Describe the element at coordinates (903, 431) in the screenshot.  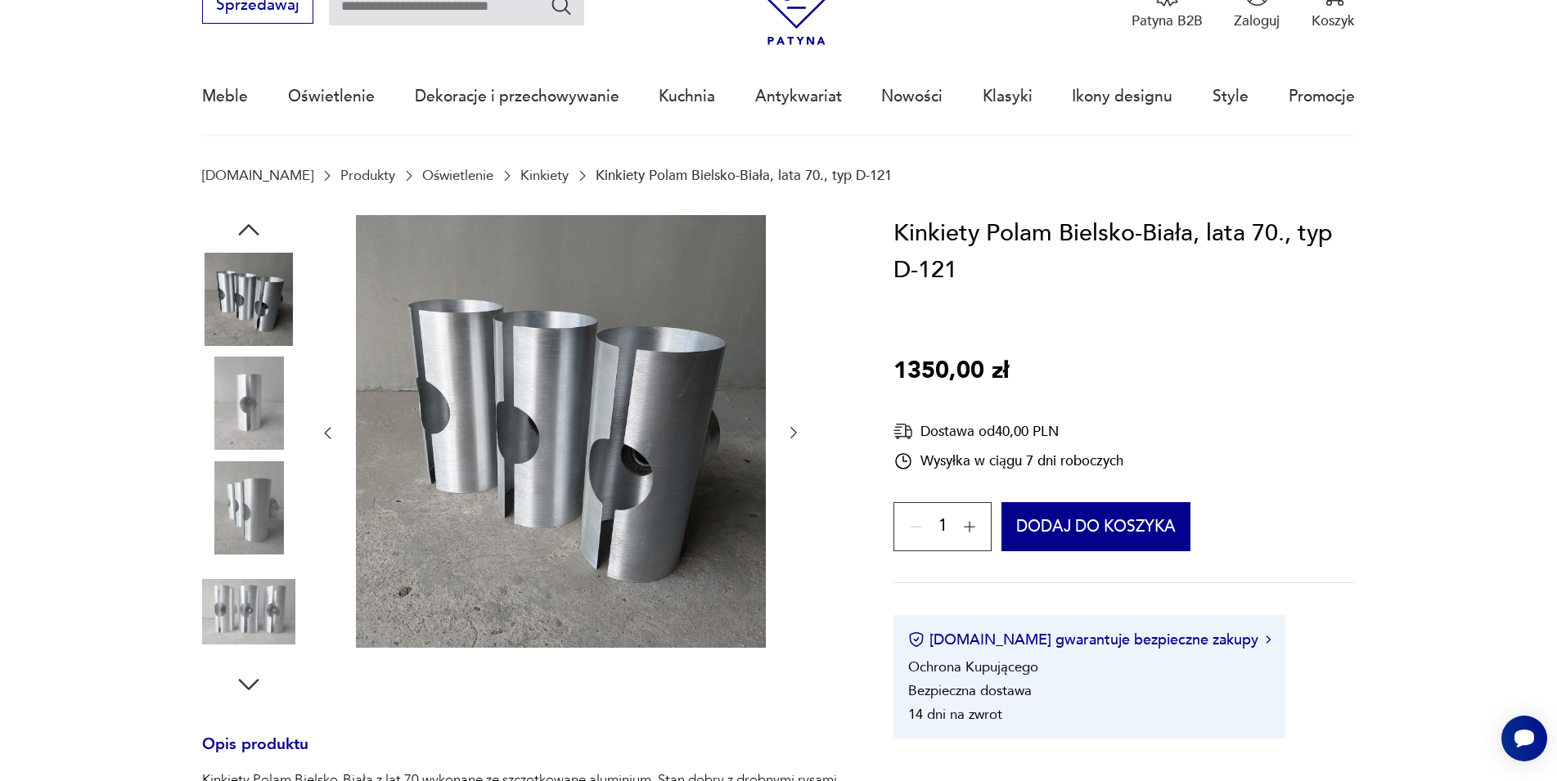
I see `img: Ikona dostawy` at that location.